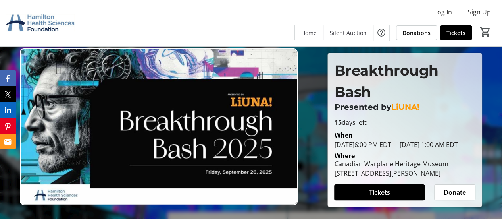  What do you see at coordinates (405, 122) in the screenshot?
I see `p: days left` at bounding box center [405, 122].